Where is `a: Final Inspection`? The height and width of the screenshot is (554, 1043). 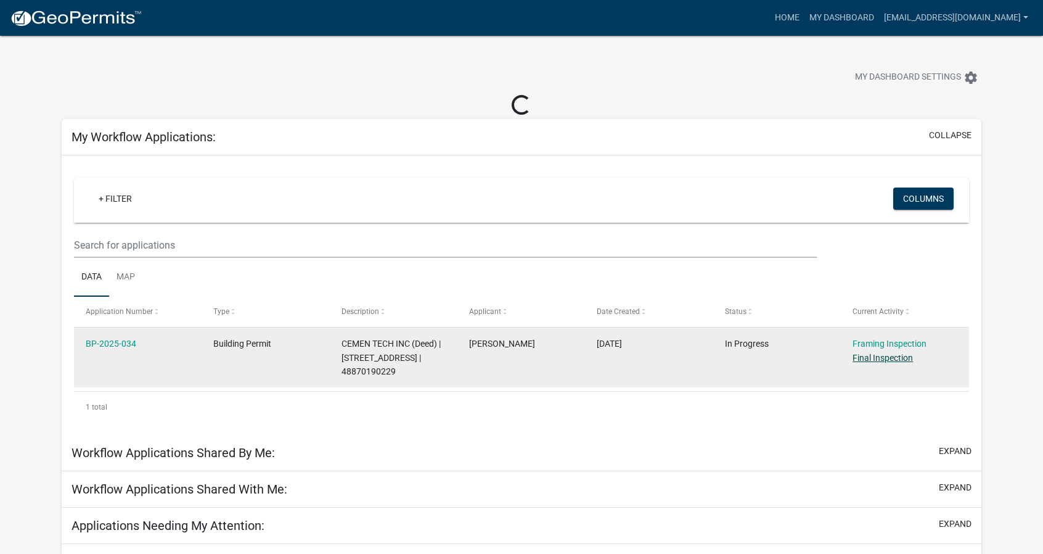
a: Final Inspection is located at coordinates (883, 358).